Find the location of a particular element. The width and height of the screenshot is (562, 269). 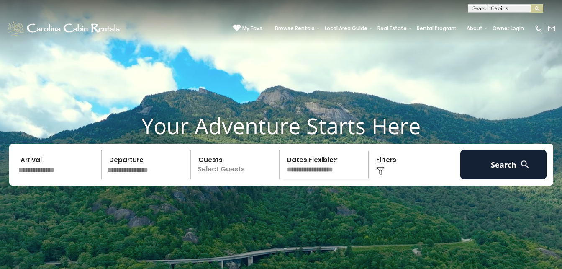

p: Select Guests is located at coordinates (237, 165).